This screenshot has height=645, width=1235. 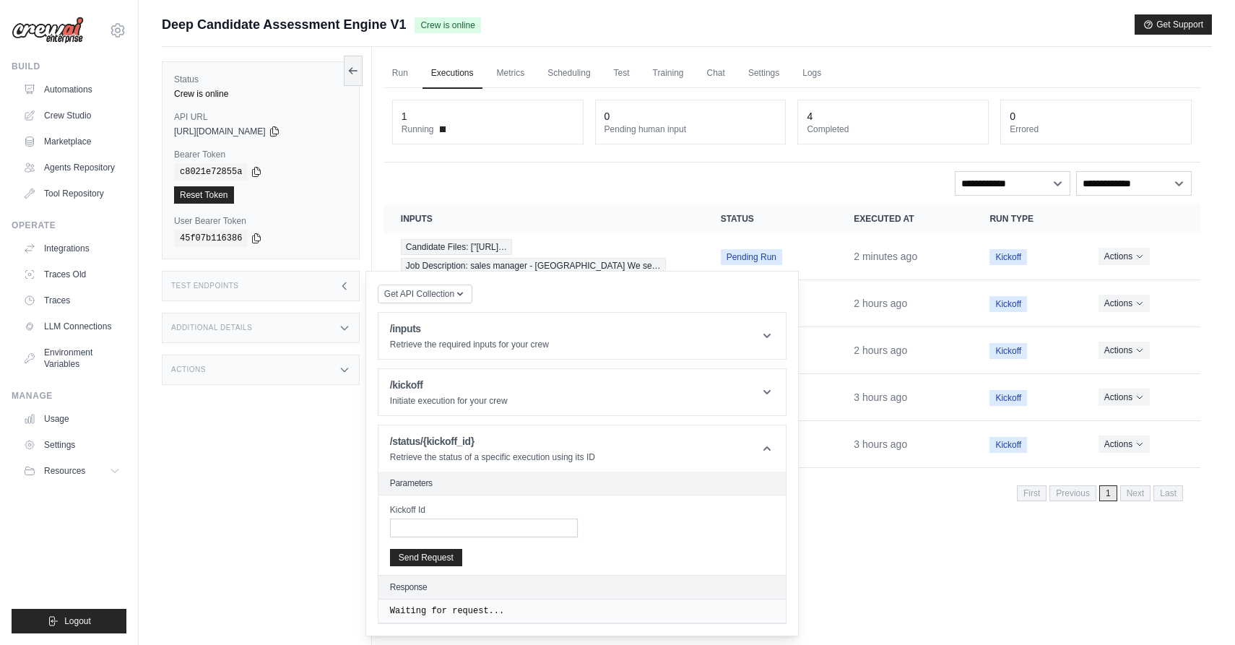 I want to click on h1: /inputs, so click(x=470, y=329).